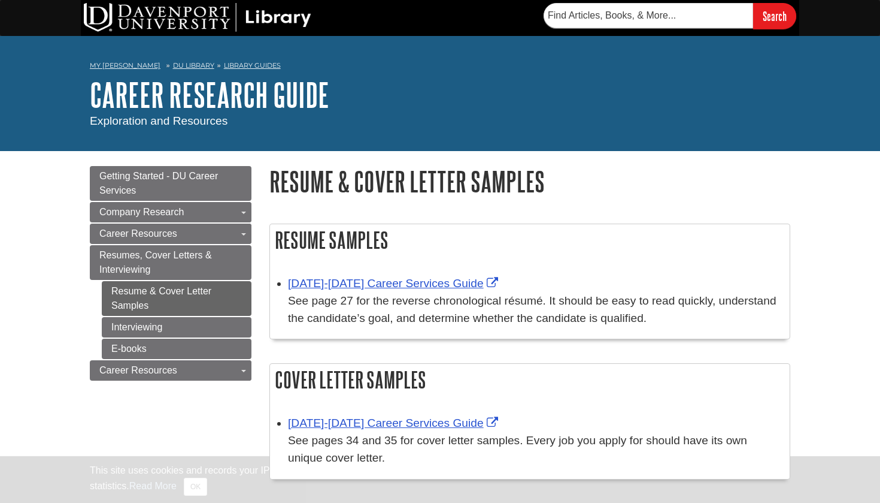 The image size is (880, 503). I want to click on a: Getting Started - DU Career Services, so click(171, 183).